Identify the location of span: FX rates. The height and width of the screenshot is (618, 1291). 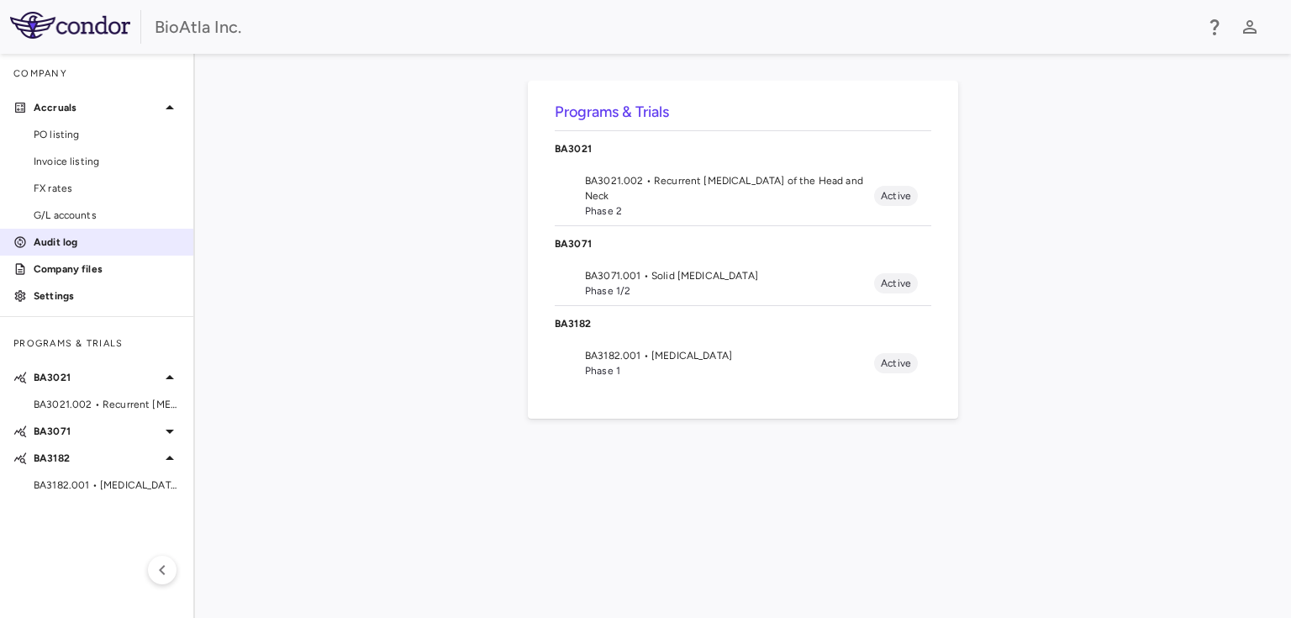
(107, 188).